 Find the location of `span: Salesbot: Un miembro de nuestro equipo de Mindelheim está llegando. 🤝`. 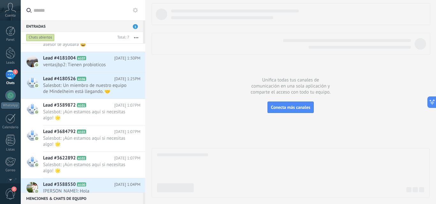

span: Salesbot: Un miembro de nuestro equipo de Mindelheim está llegando. 🤝 is located at coordinates (85, 89).